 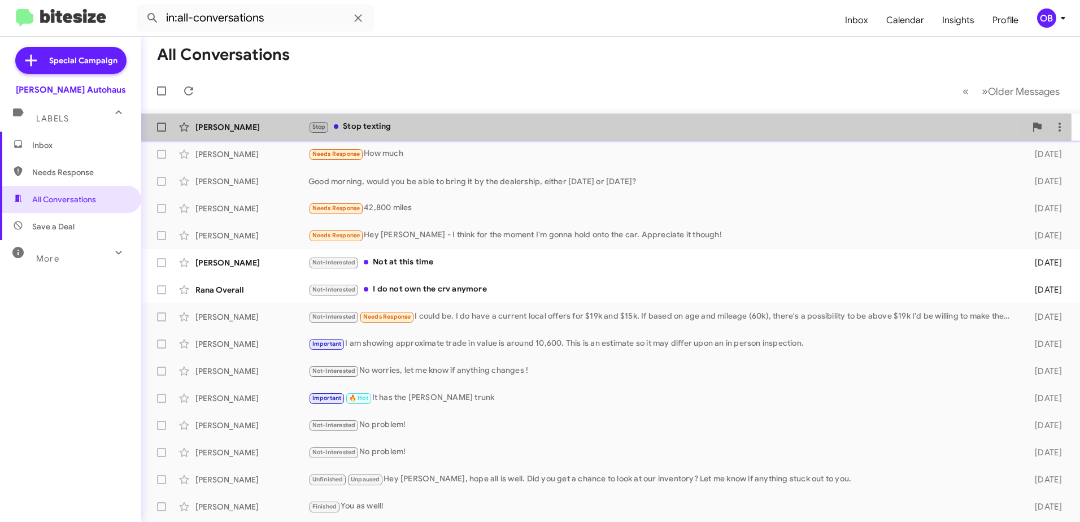 What do you see at coordinates (47, 259) in the screenshot?
I see `span: More` at bounding box center [47, 259].